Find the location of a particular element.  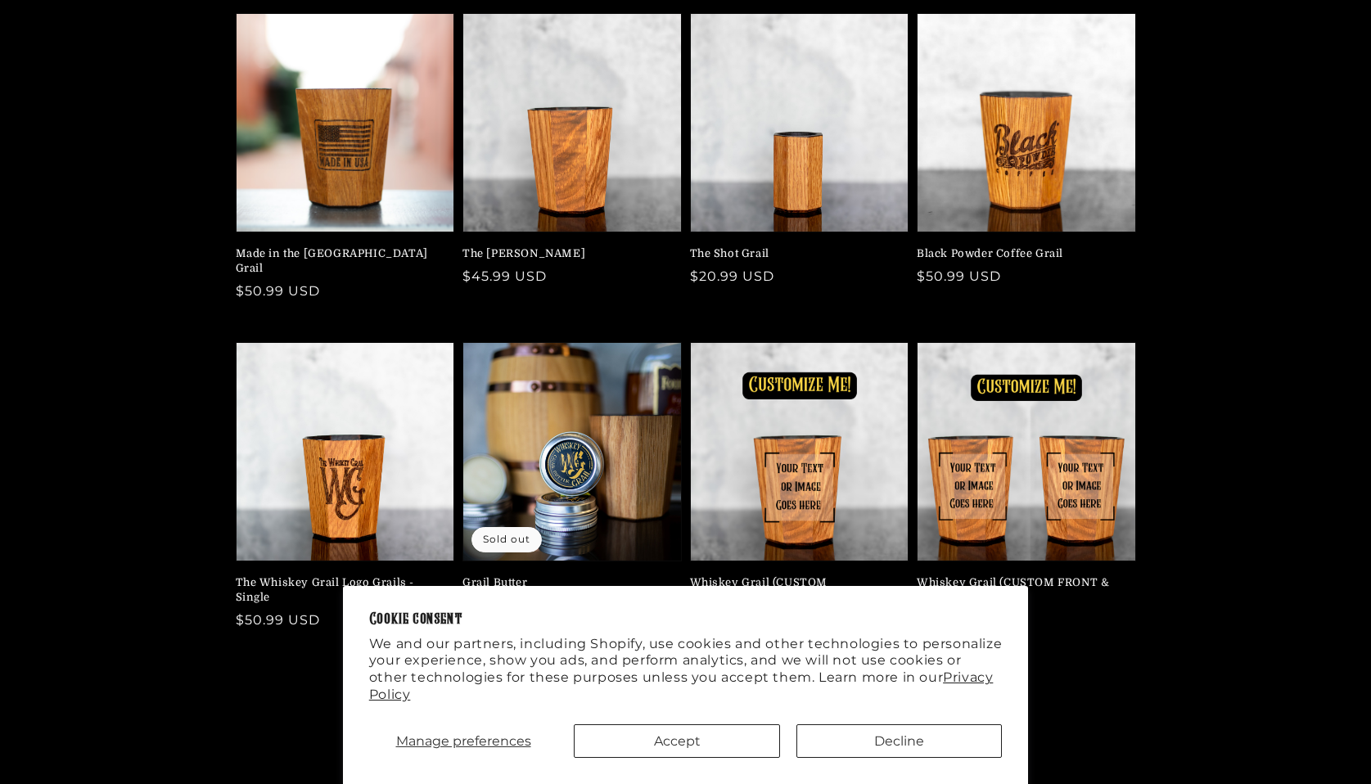

button: Accept is located at coordinates (677, 741).